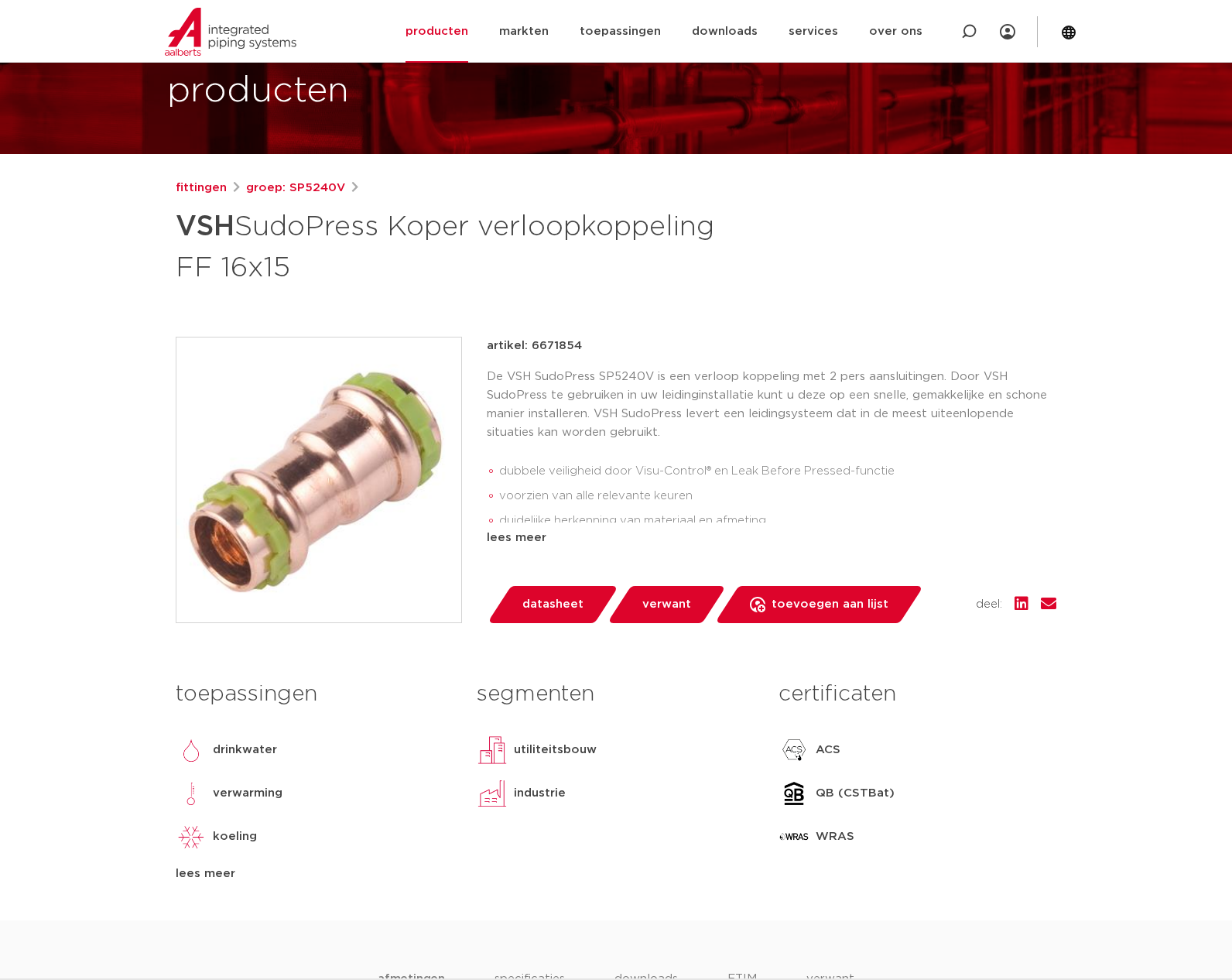  Describe the element at coordinates (248, 793) in the screenshot. I see `p: verwarming` at that location.